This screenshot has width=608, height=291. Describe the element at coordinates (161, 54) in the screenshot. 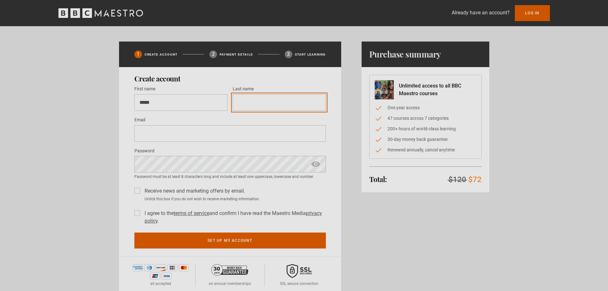

I see `p: Create Account` at that location.